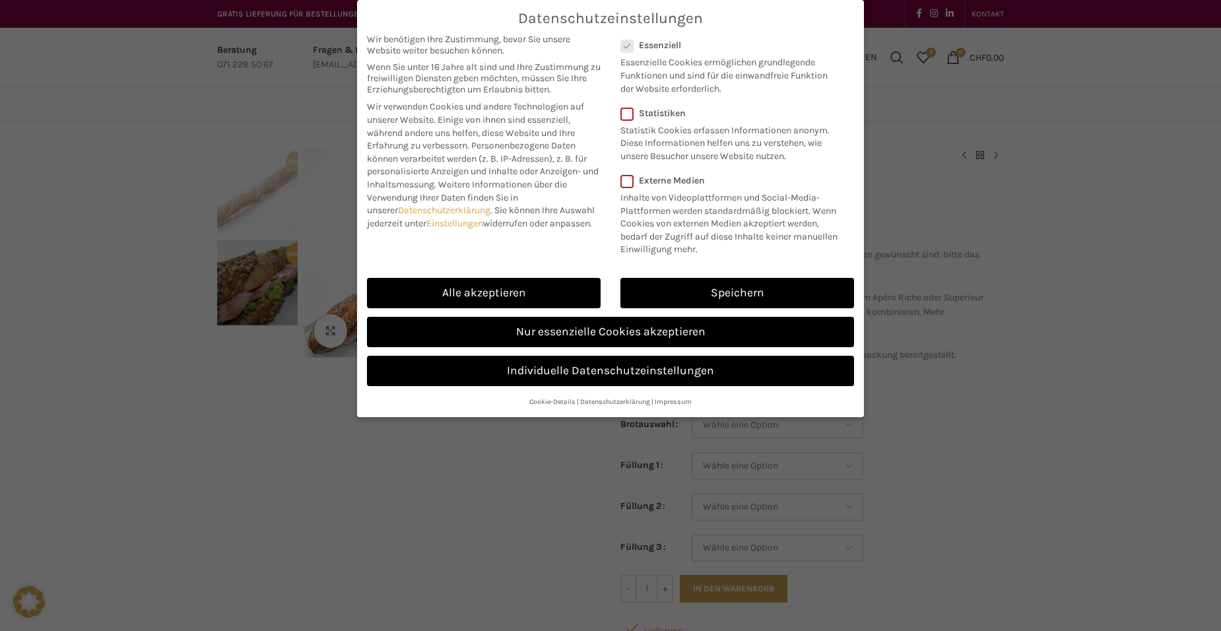 The image size is (1221, 631). What do you see at coordinates (482, 165) in the screenshot?
I see `span: Personenbezogene Daten können verarbeitet werden (z. B. IP-Adressen), z. B. für personalisierte A...` at bounding box center [482, 165].